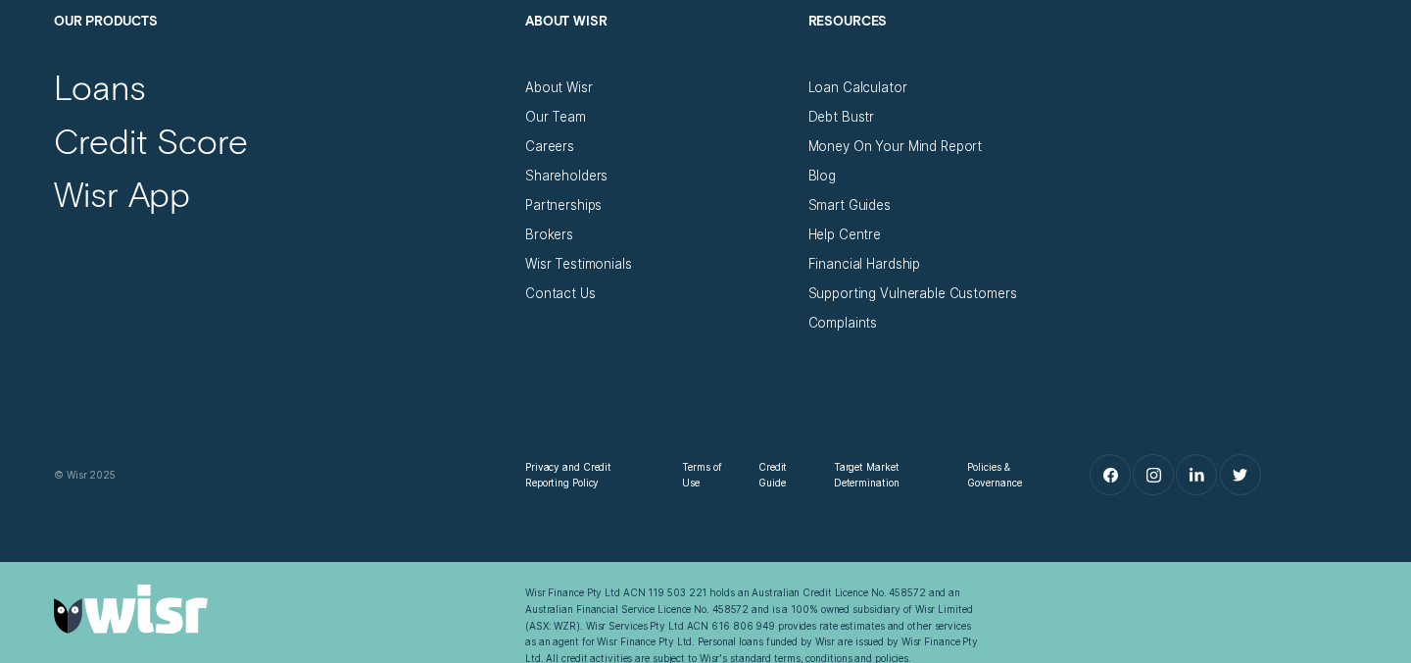 This screenshot has width=1411, height=663. Describe the element at coordinates (781, 474) in the screenshot. I see `div: Credit Guide` at that location.